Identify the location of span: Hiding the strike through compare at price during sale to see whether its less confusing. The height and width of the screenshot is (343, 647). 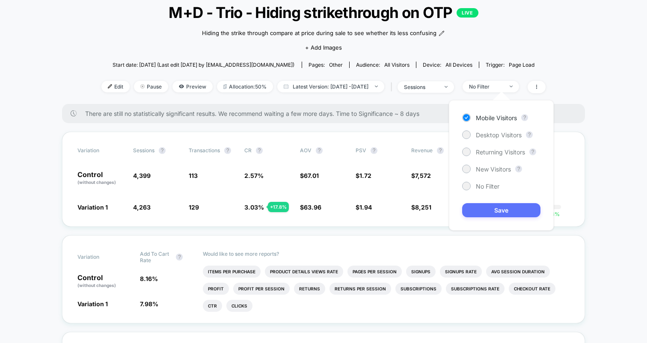
(319, 33).